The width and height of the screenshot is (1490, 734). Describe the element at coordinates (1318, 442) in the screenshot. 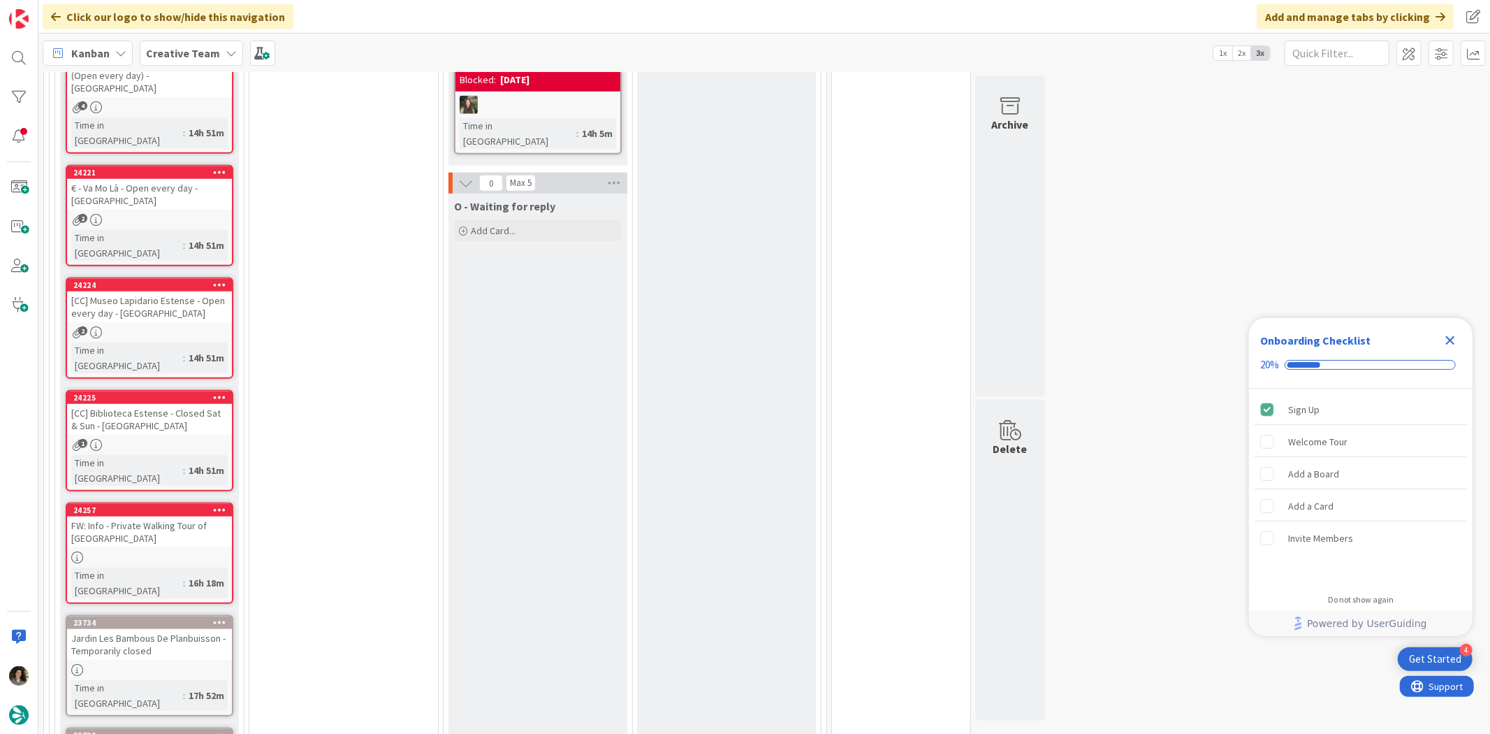

I see `div: Welcome Tour` at that location.